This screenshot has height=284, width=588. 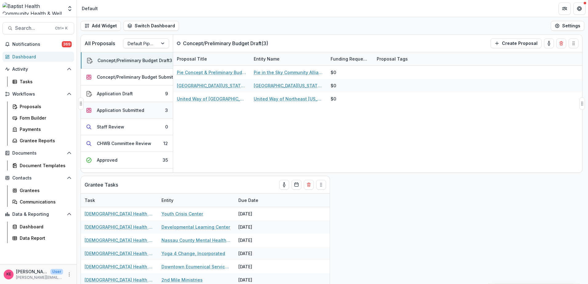 I want to click on button: Application Submitted3, so click(x=127, y=110).